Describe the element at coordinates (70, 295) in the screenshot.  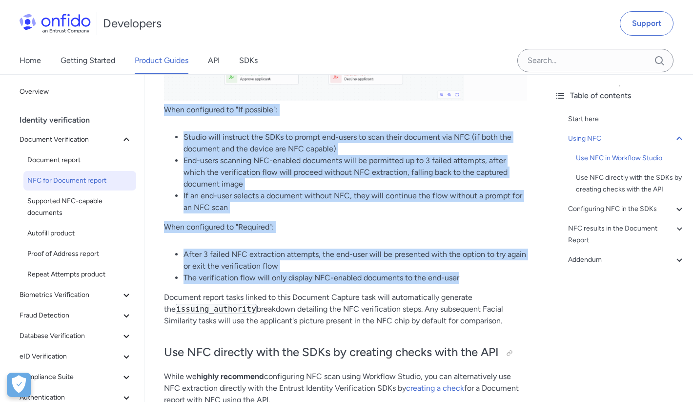
I see `span: Biometrics Verification` at that location.